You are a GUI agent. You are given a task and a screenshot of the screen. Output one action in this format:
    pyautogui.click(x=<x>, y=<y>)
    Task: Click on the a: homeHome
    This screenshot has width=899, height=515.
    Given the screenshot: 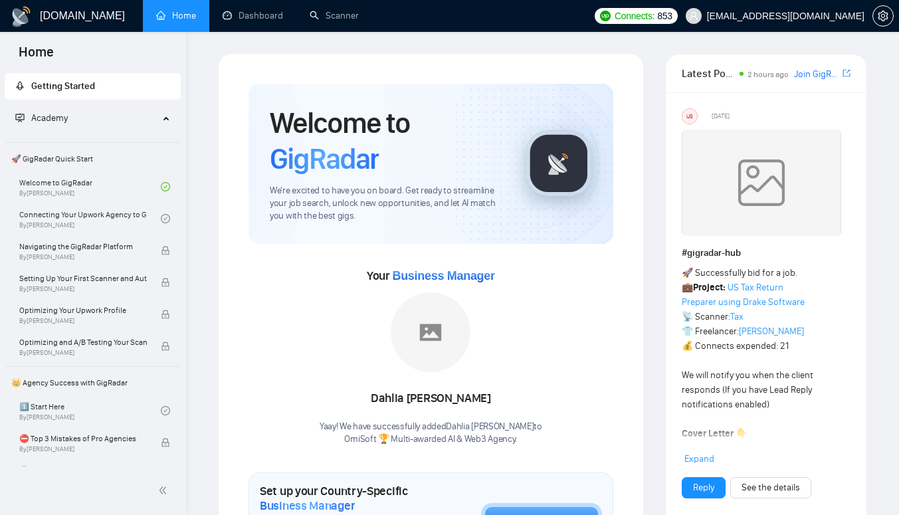 What is the action you would take?
    pyautogui.click(x=176, y=15)
    